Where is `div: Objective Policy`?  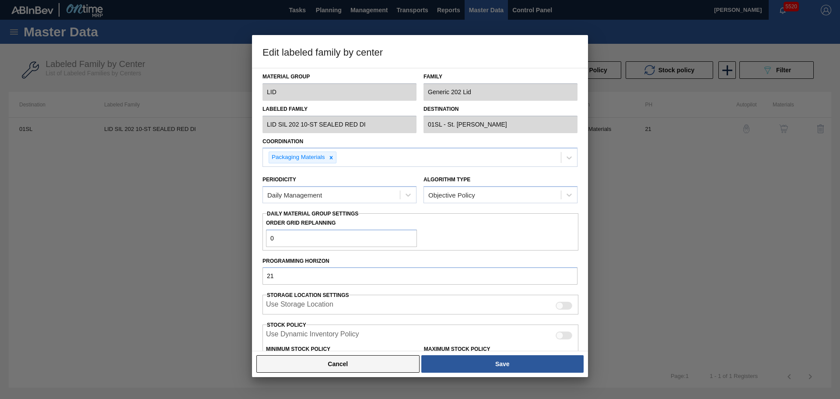 div: Objective Policy is located at coordinates (451, 195).